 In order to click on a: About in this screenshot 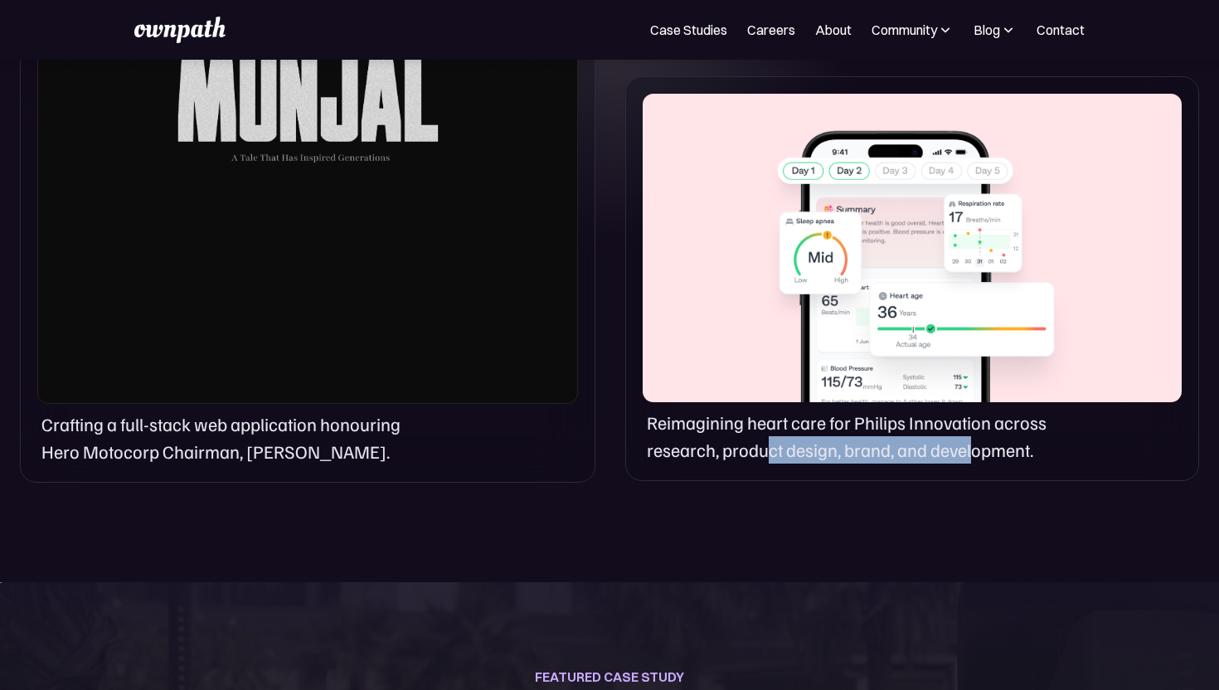, I will do `click(834, 30)`.